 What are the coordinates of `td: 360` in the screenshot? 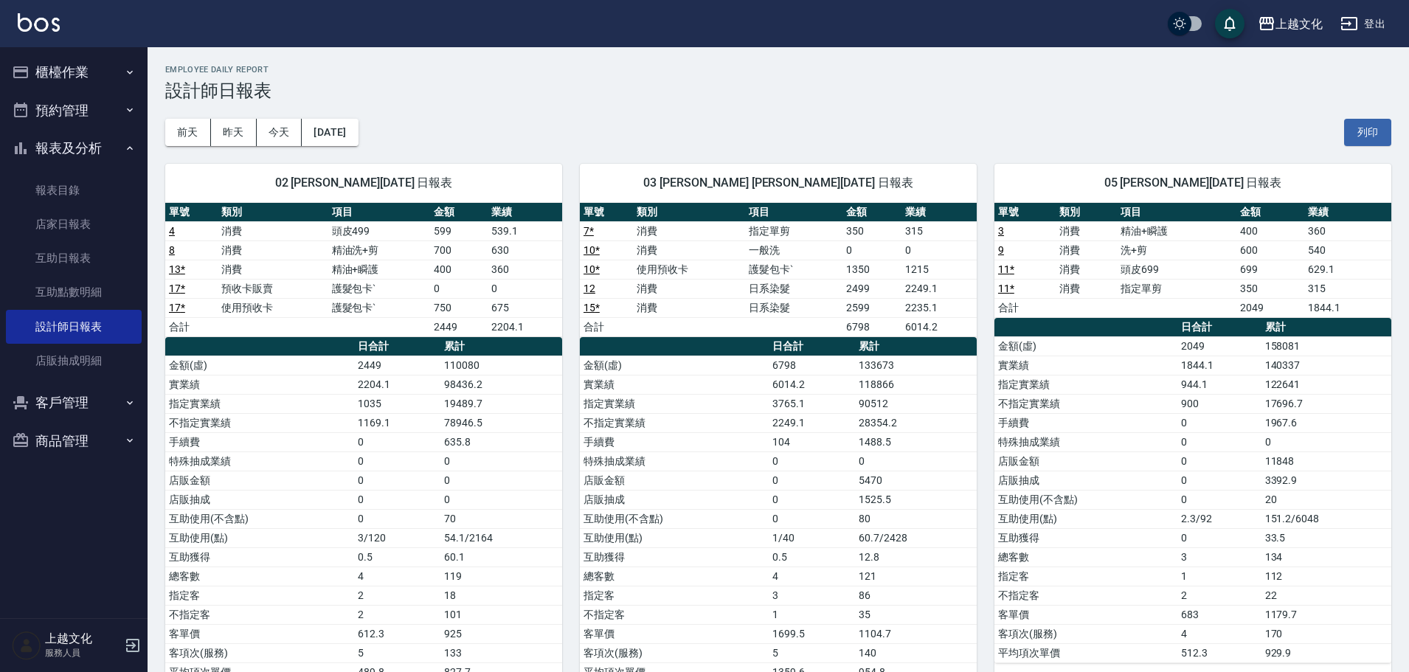 It's located at (1348, 231).